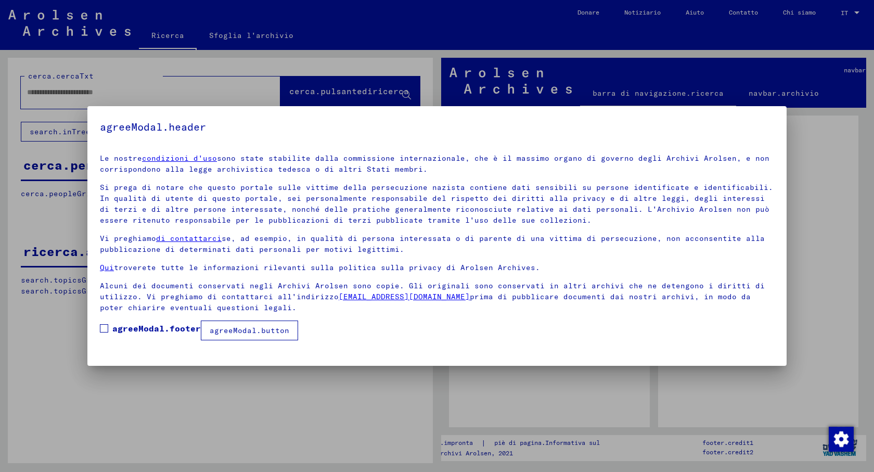 This screenshot has width=874, height=472. I want to click on font: agreeModal.footer, so click(157, 328).